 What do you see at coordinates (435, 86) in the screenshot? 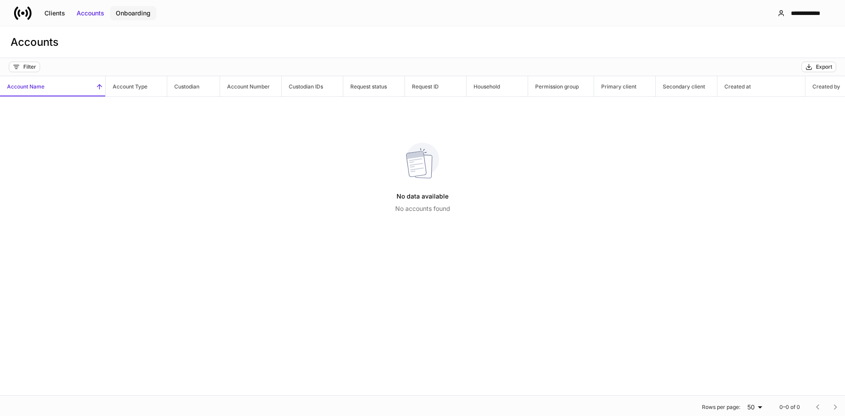
I see `span: Request ID` at bounding box center [435, 86].